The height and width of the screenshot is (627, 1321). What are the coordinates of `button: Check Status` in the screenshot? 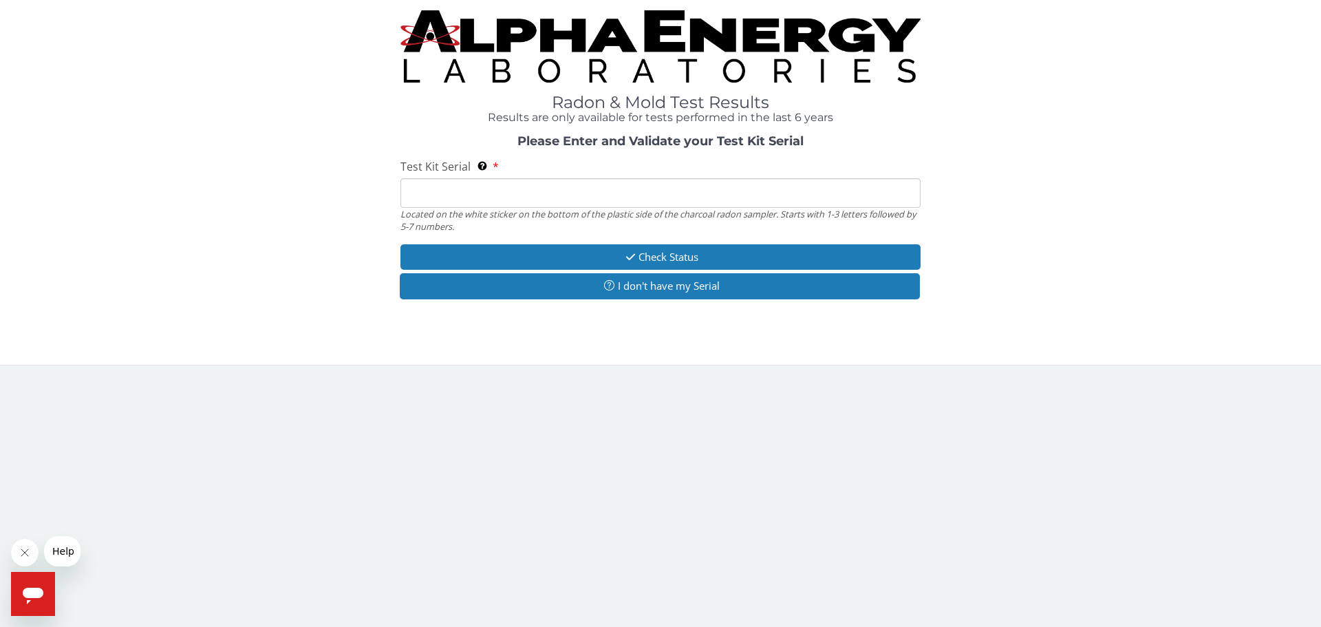 It's located at (661, 257).